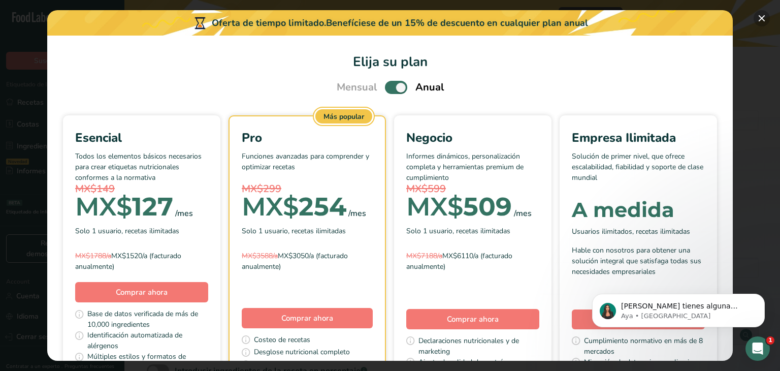  Describe the element at coordinates (102, 38) in the screenshot. I see `div: message notification from Aya, Ahora. Si tienes alguna pregunta no dudes en consultarnos. ¡Estamo...` at that location.